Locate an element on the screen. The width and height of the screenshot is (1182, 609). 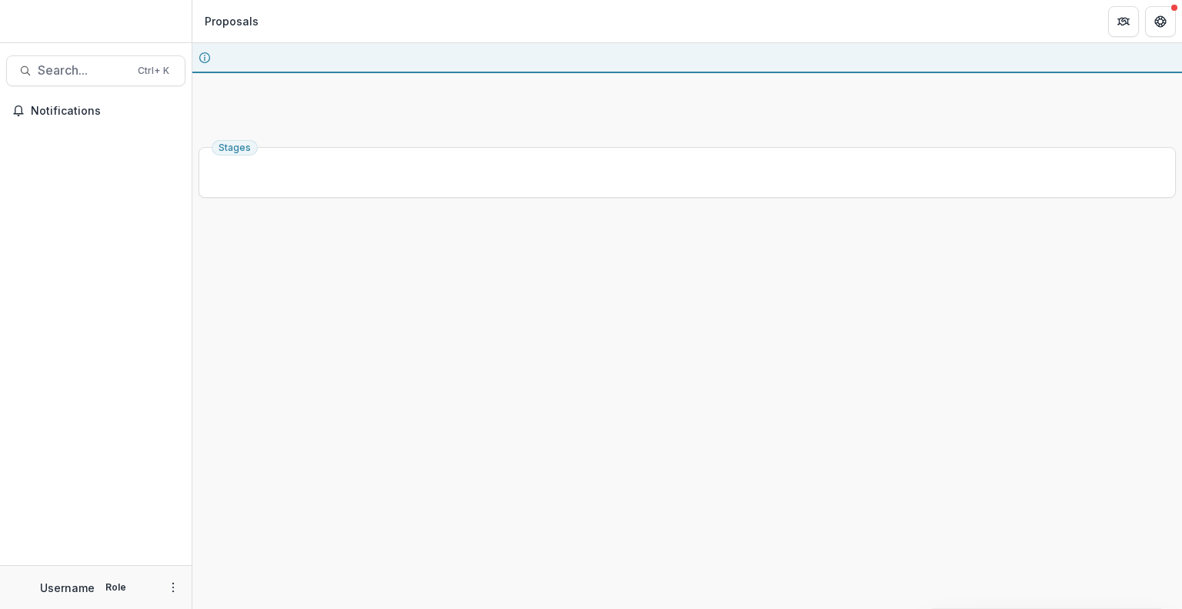
p: Username is located at coordinates (67, 587).